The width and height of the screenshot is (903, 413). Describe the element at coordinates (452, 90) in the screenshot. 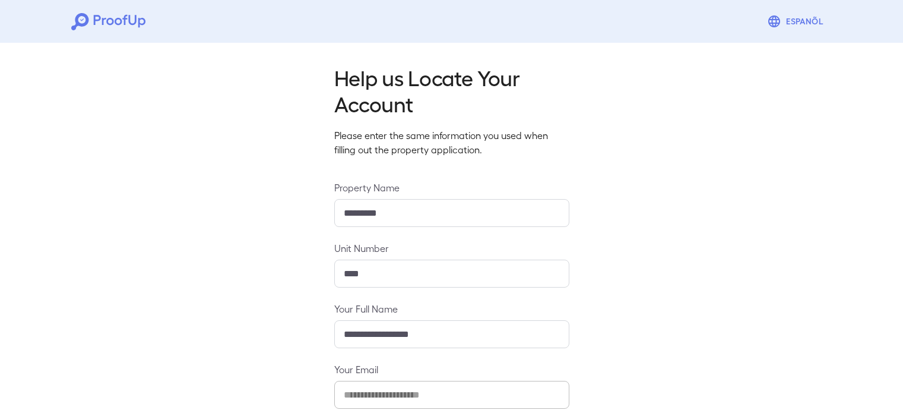

I see `h2: Help us Locate Your Account` at that location.